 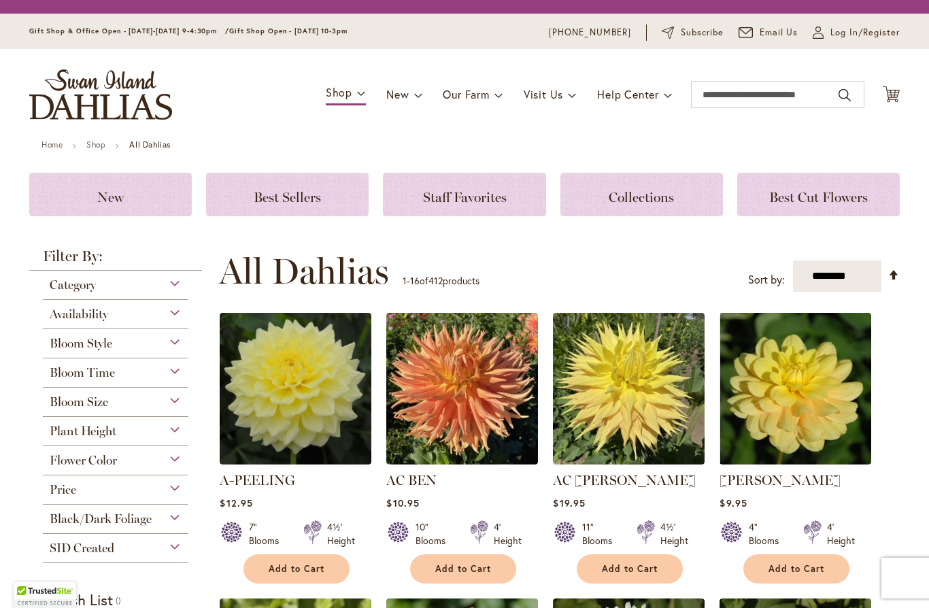 What do you see at coordinates (287, 197) in the screenshot?
I see `span: Best Sellers` at bounding box center [287, 197].